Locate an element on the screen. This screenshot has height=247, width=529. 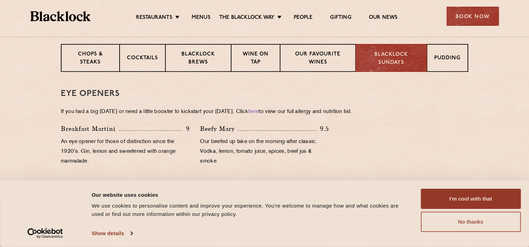
div: We use cookies to personalise content and improve your experience. You're welcome to manage how a... is located at coordinates (248, 210).